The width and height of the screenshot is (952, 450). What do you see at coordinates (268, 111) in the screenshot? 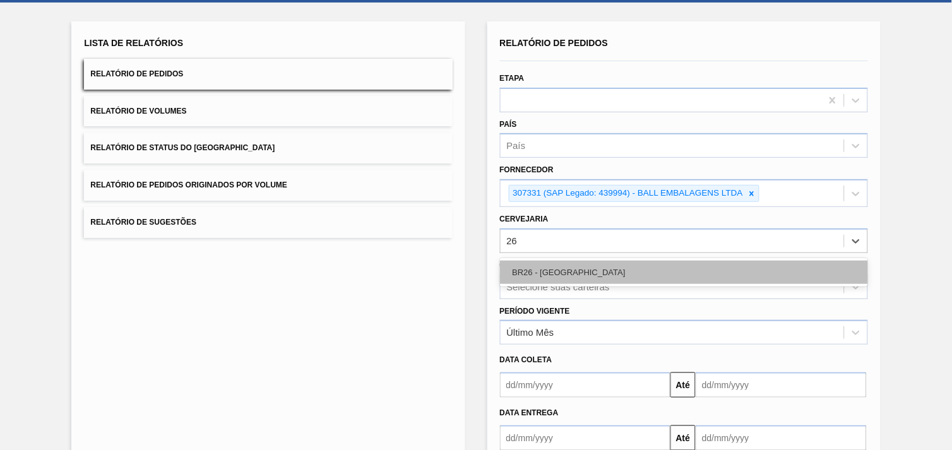
I see `button: Relatório de Volumes` at bounding box center [268, 111].